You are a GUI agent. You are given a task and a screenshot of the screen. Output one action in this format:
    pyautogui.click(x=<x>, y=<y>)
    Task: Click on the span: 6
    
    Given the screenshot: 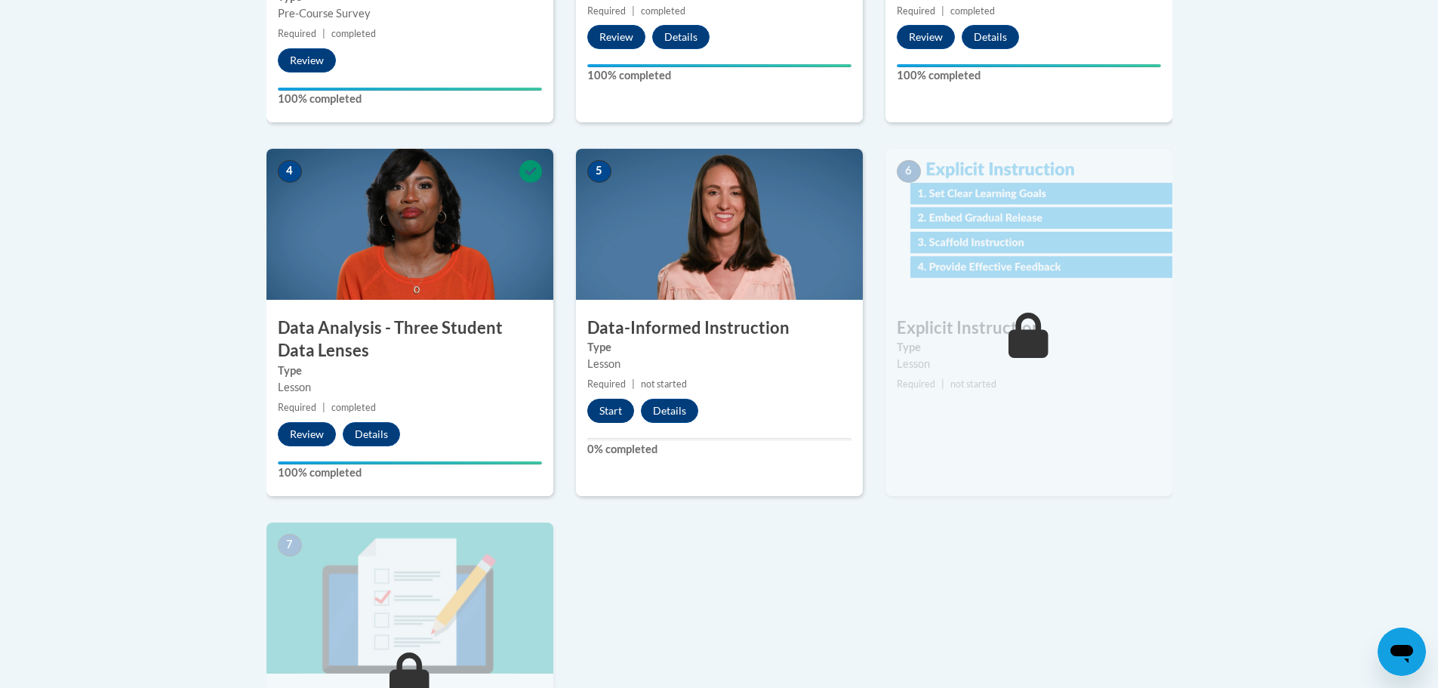 What is the action you would take?
    pyautogui.click(x=909, y=171)
    